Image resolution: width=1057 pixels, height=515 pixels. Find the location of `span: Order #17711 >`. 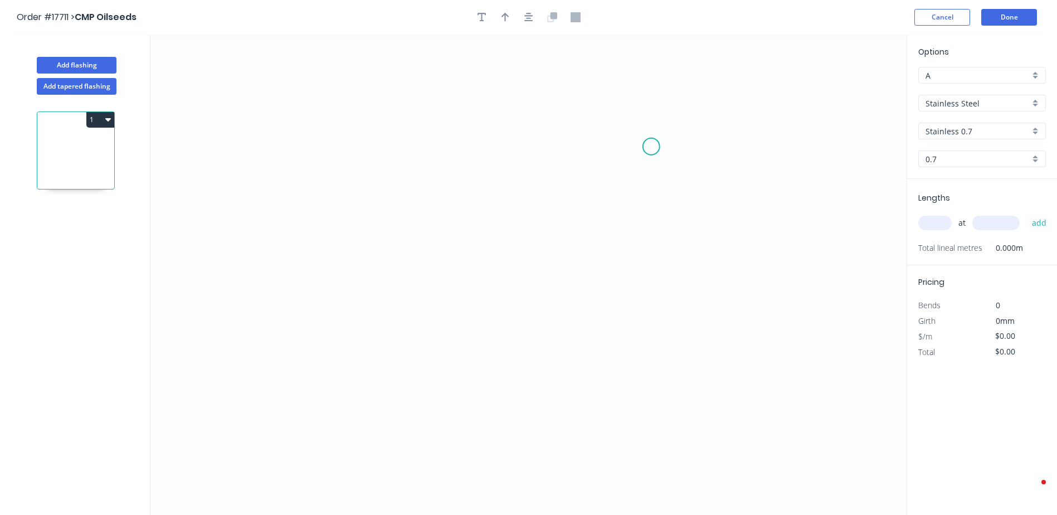

span: Order #17711 > is located at coordinates (46, 17).